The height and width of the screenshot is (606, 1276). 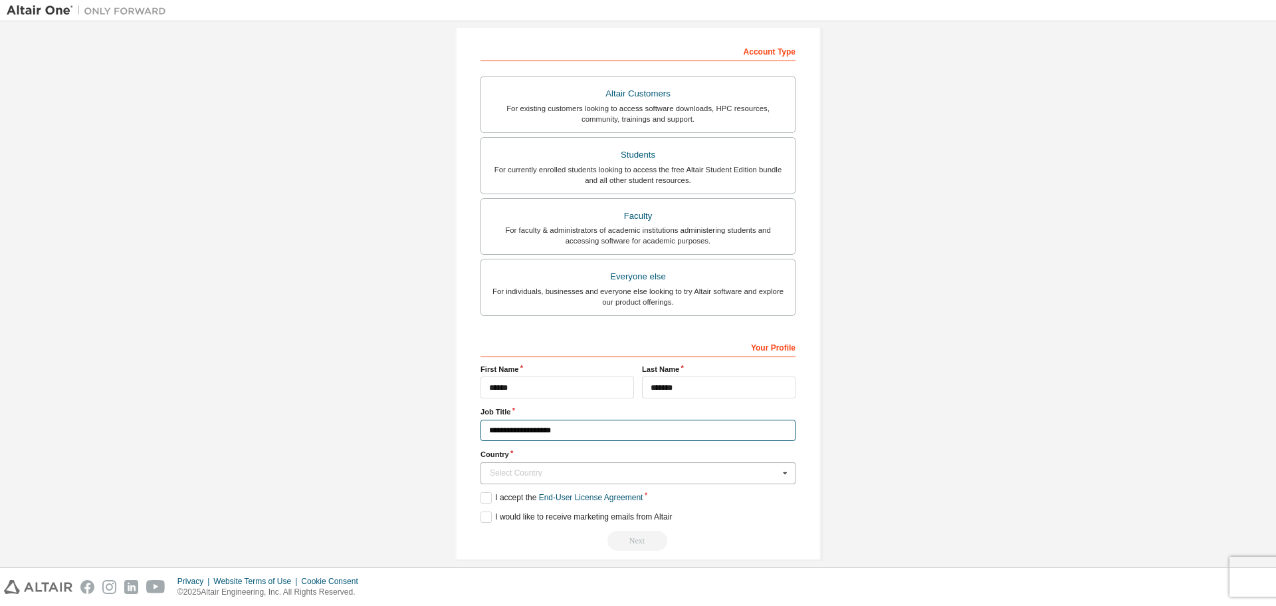 What do you see at coordinates (638, 296) in the screenshot?
I see `div: For individuals, businesses and everyone else looking to try Altair software and explore our prod...` at bounding box center [638, 296].